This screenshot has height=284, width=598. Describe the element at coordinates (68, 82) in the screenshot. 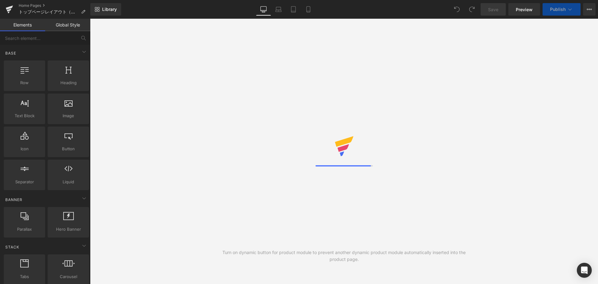

I see `span: Heading` at that location.